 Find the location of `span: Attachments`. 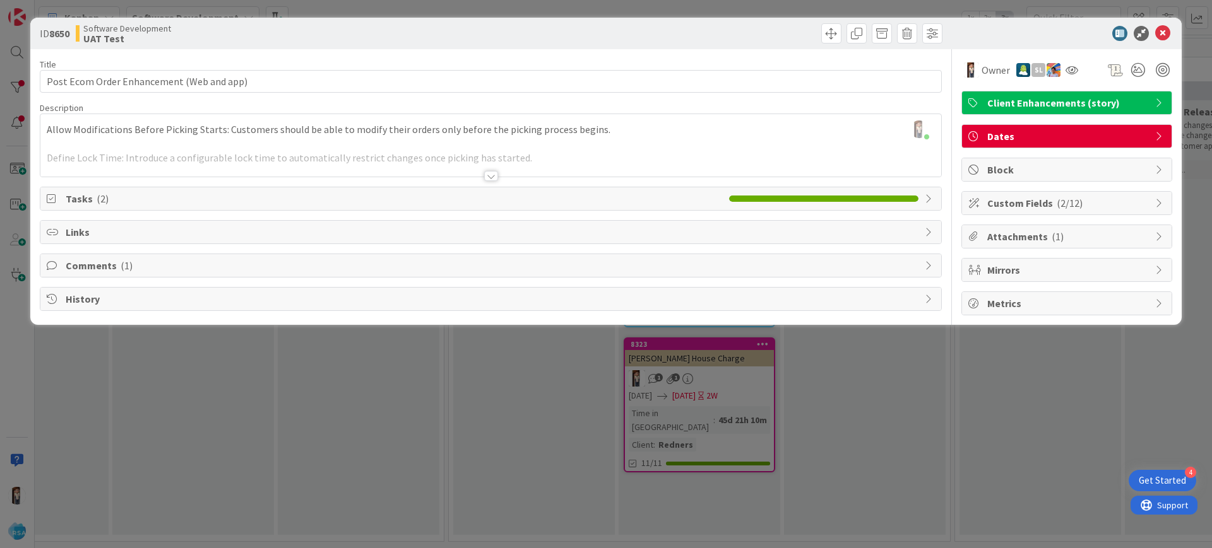

span: Attachments is located at coordinates (1068, 237).